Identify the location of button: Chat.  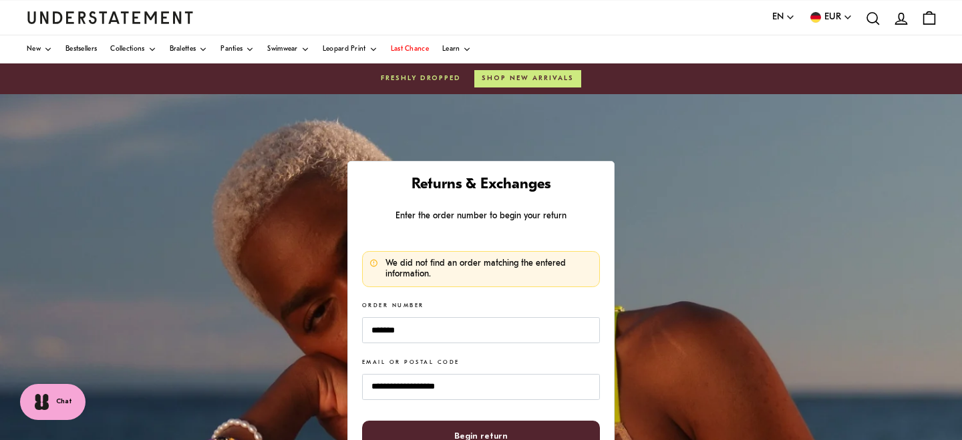
(53, 402).